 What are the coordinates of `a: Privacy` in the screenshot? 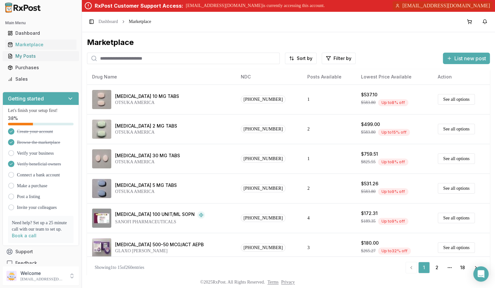 It's located at (288, 282).